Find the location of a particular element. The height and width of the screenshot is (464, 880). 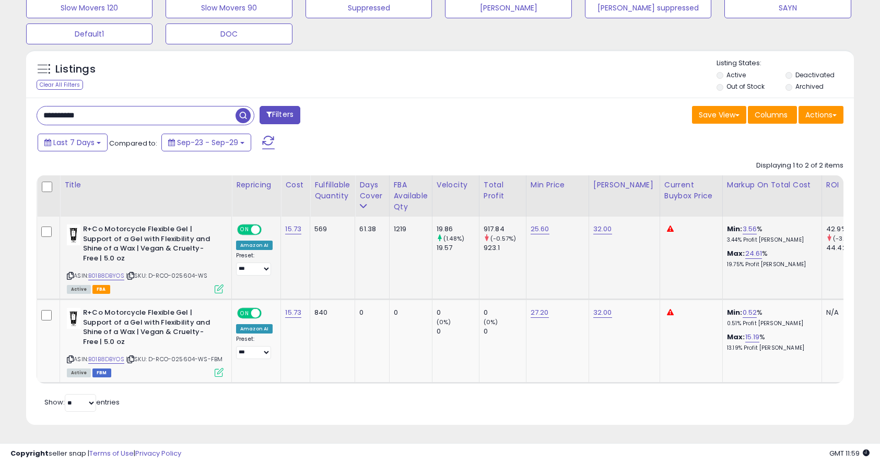

a: Terms of Use is located at coordinates (111, 453).